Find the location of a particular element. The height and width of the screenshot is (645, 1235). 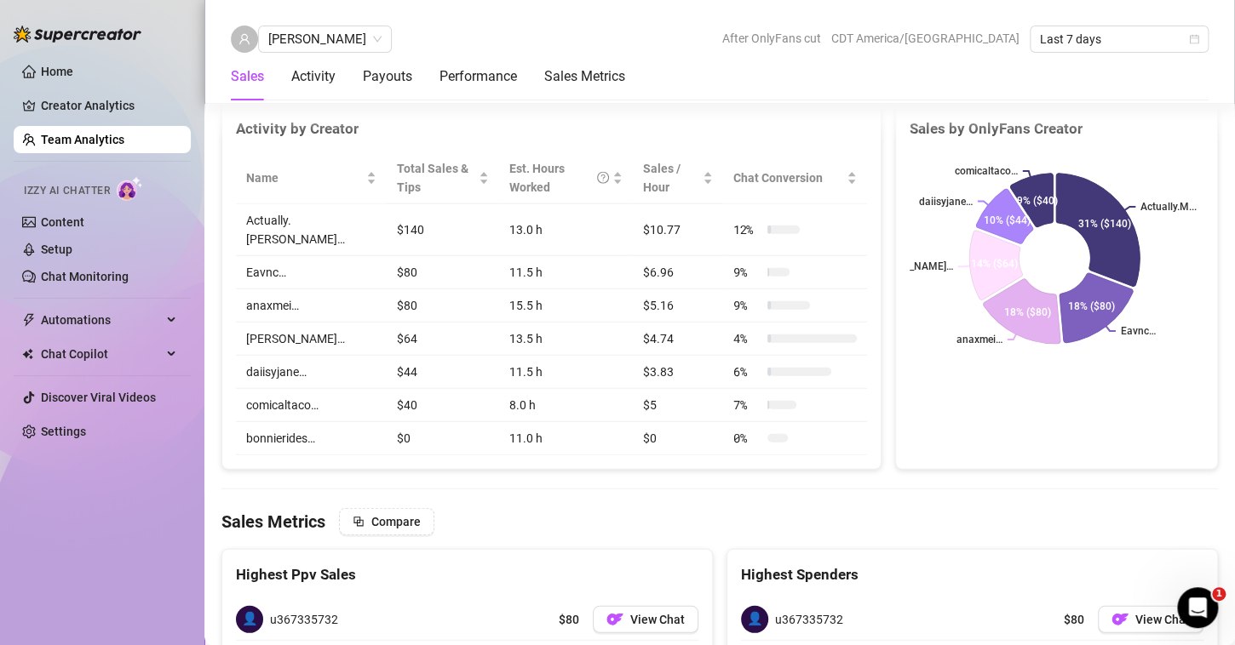

th: Name is located at coordinates (311, 178).